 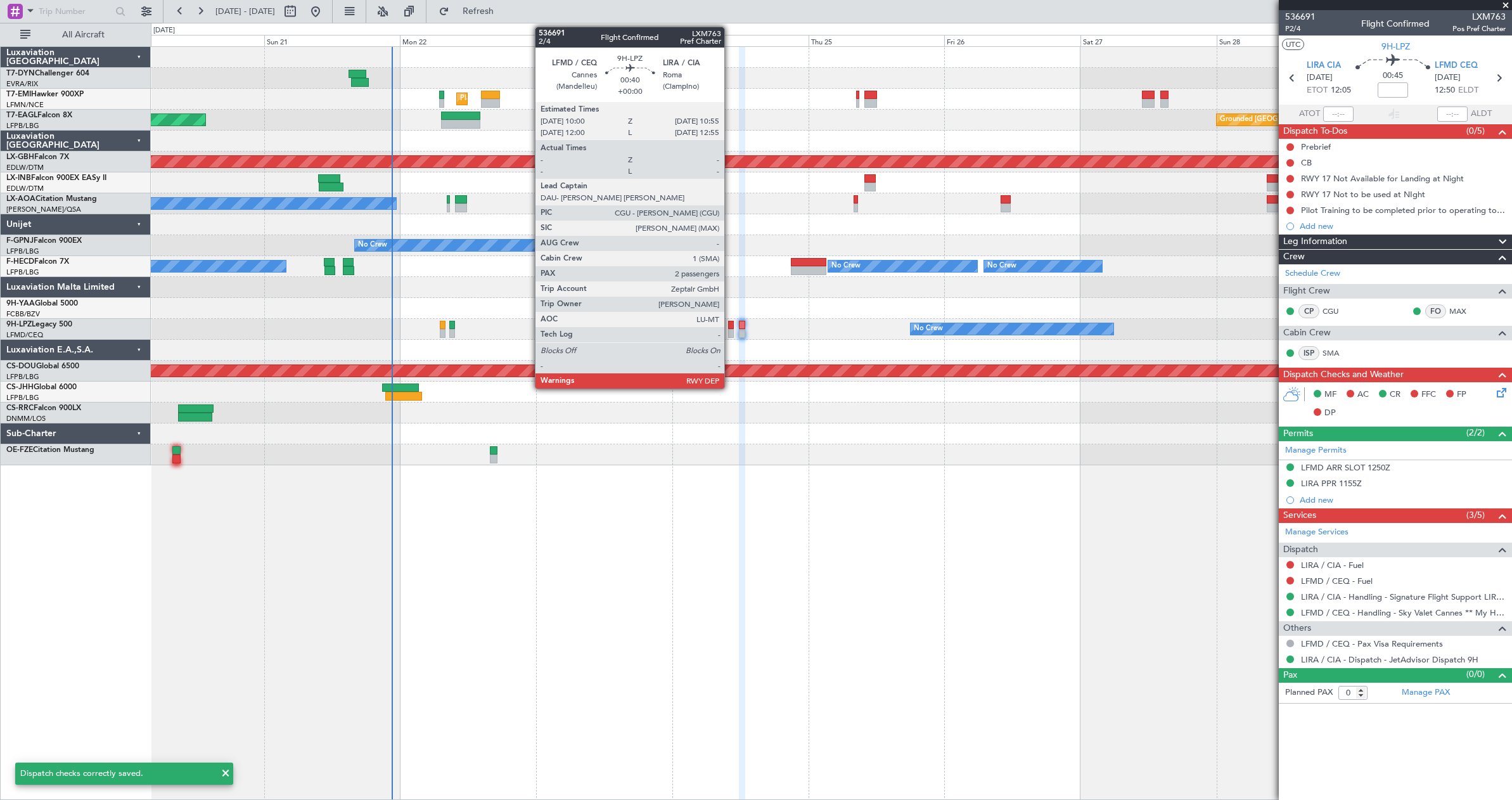 What do you see at coordinates (1426, 693) in the screenshot?
I see `a: Manage PAX` at bounding box center [1426, 693].